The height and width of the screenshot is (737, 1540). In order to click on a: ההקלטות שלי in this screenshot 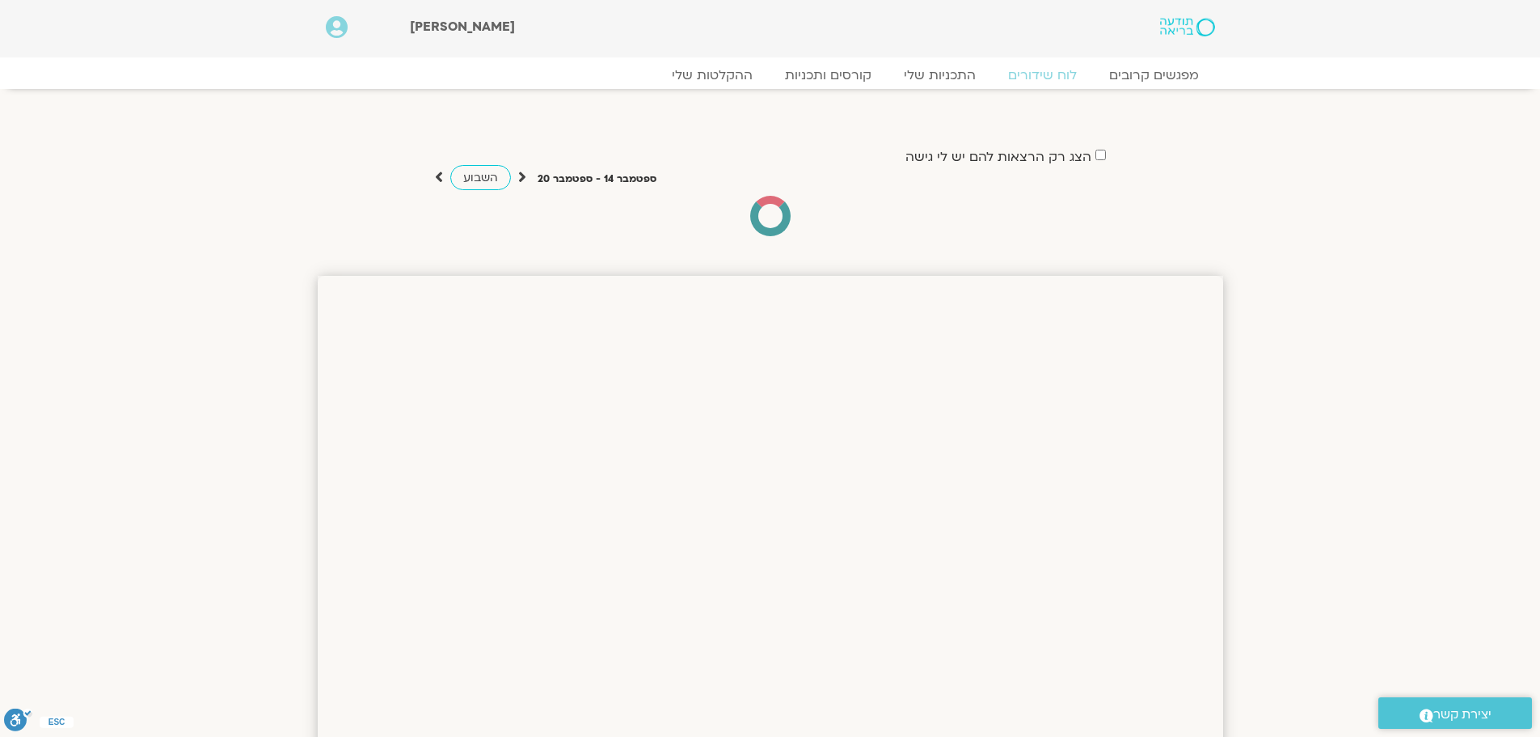, I will do `click(712, 75)`.